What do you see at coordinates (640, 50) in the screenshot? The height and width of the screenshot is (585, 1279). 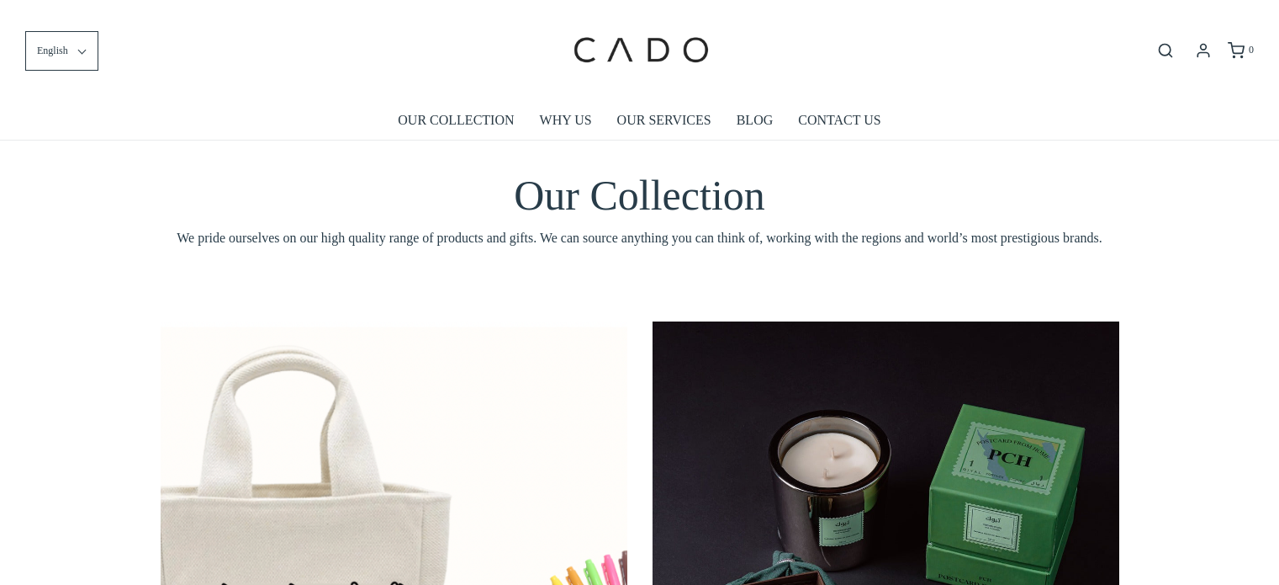 I see `img: cadogifting` at bounding box center [640, 50].